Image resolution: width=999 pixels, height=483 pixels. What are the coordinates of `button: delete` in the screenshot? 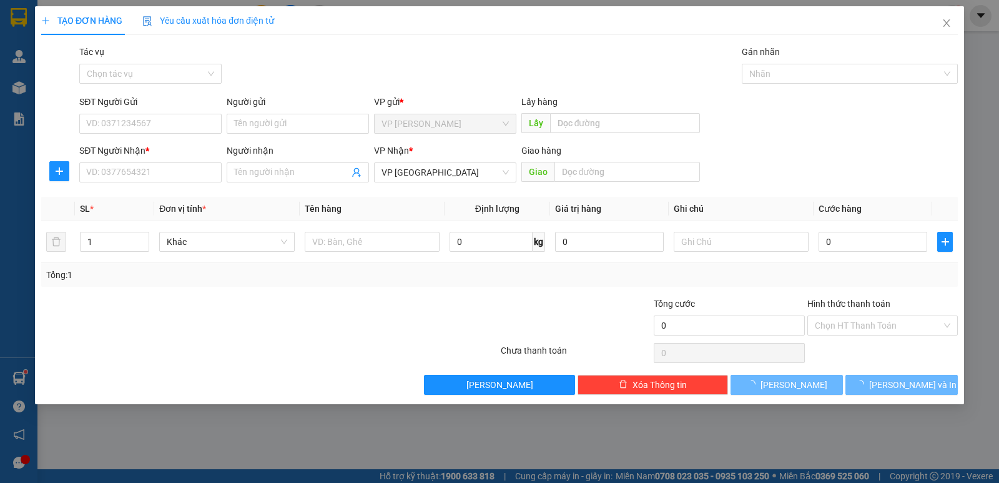 It's located at (56, 242).